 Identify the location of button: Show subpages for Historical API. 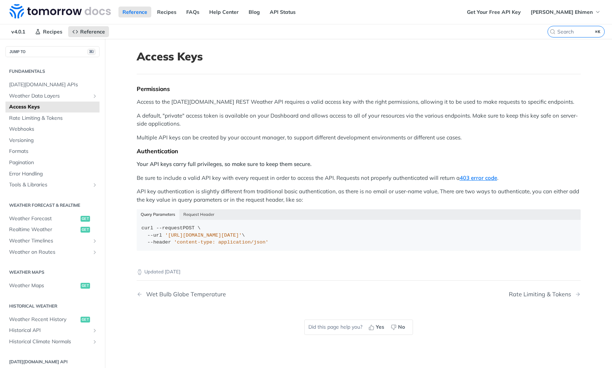
(95, 331).